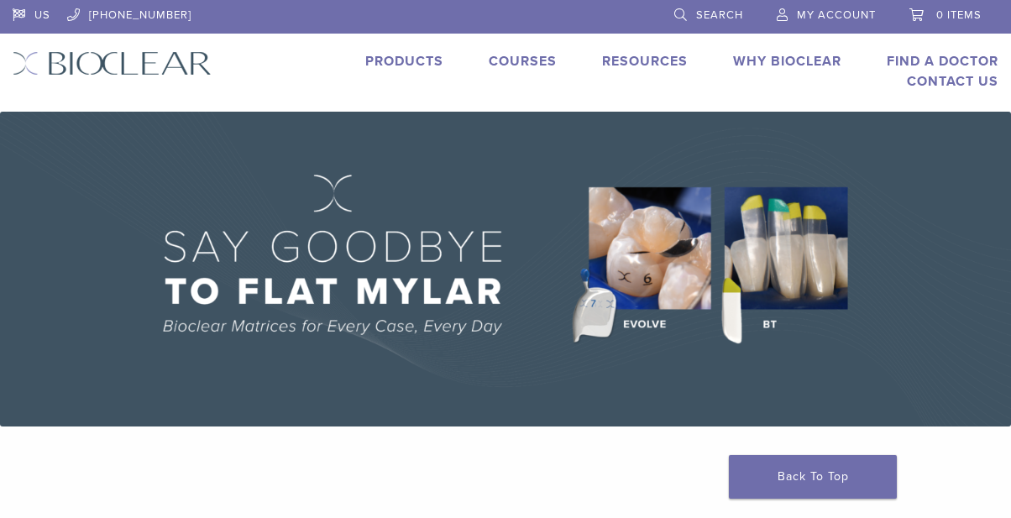 This screenshot has width=1011, height=518. Describe the element at coordinates (787, 61) in the screenshot. I see `a: Why Bioclear` at that location.